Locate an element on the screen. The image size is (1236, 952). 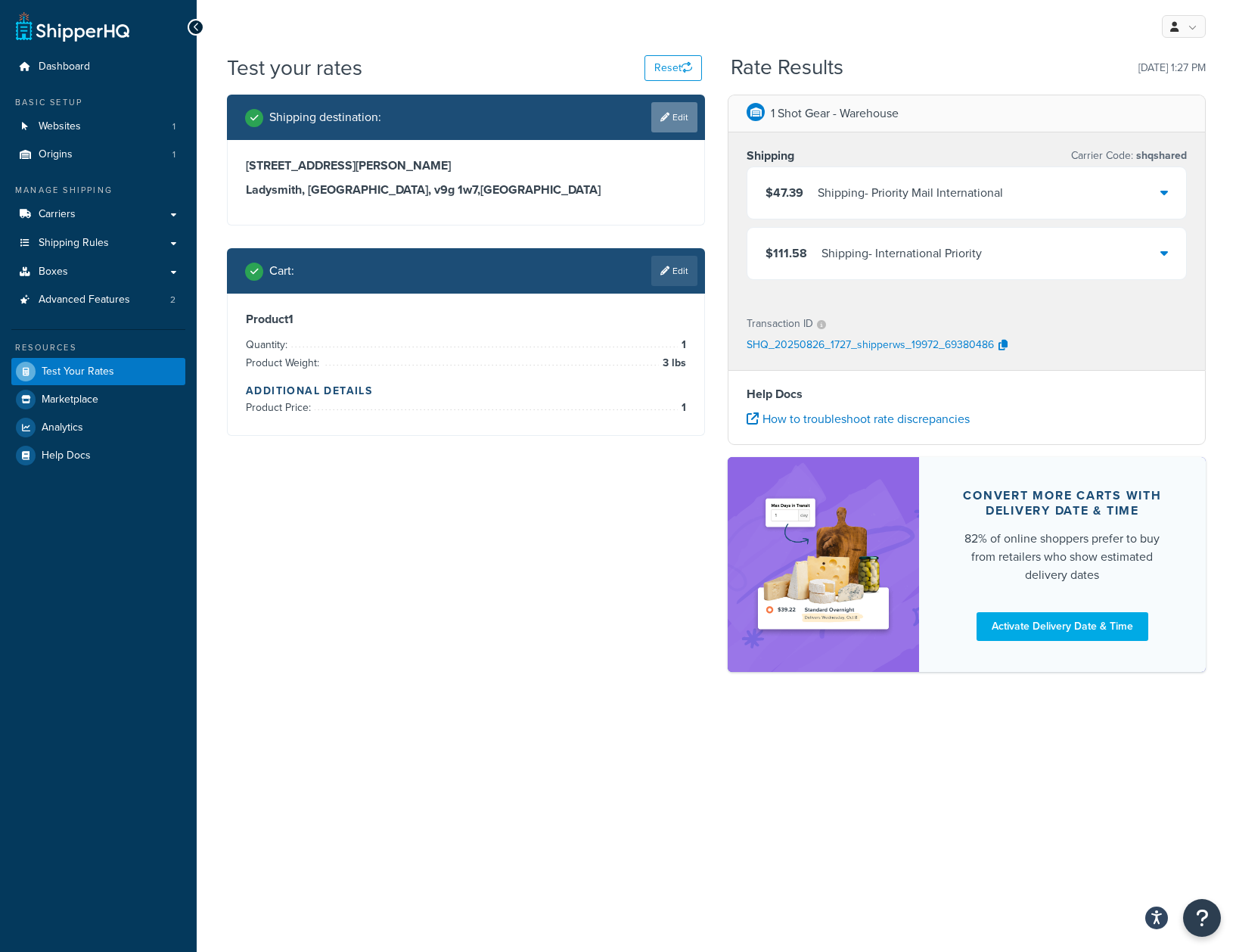
span: 3 lbs is located at coordinates (673, 363).